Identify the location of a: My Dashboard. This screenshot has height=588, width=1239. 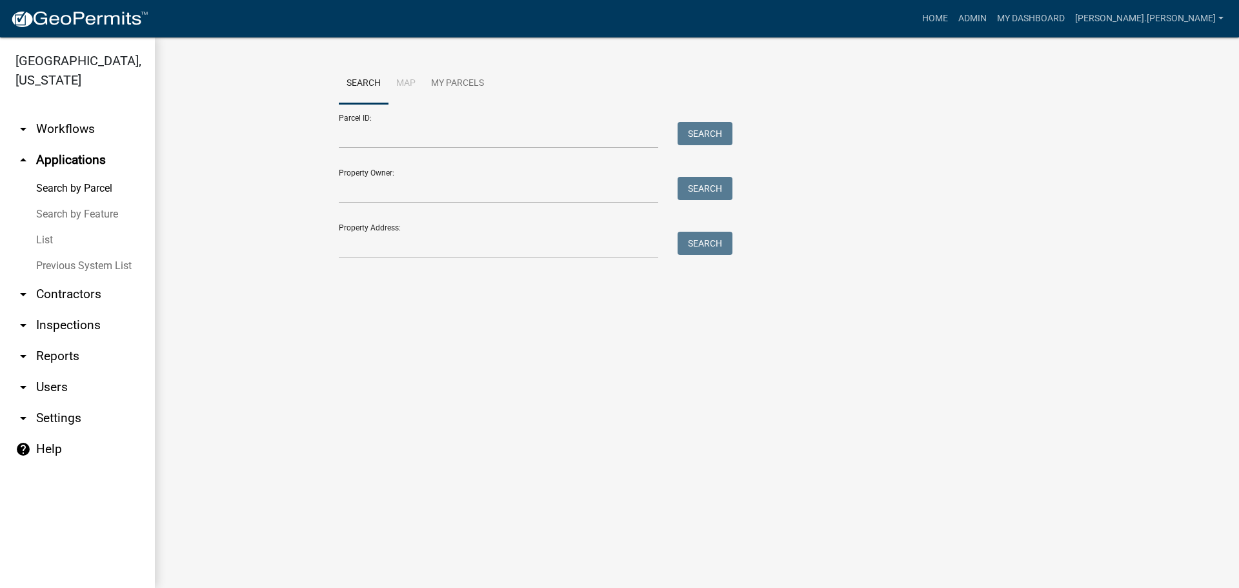
(1030, 19).